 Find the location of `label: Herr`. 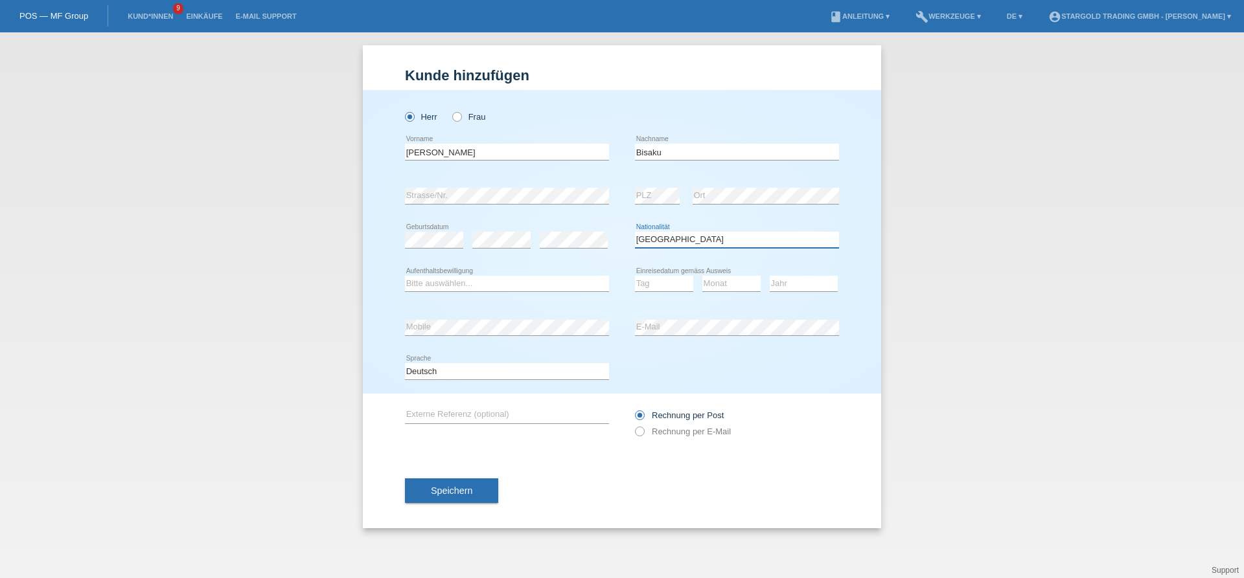

label: Herr is located at coordinates (421, 117).